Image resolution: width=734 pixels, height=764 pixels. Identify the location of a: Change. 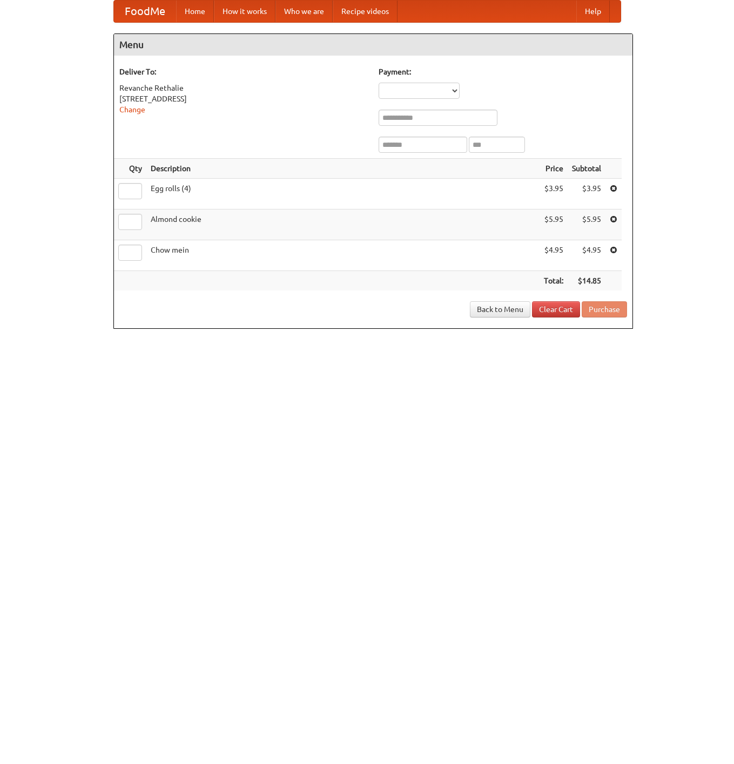
(132, 110).